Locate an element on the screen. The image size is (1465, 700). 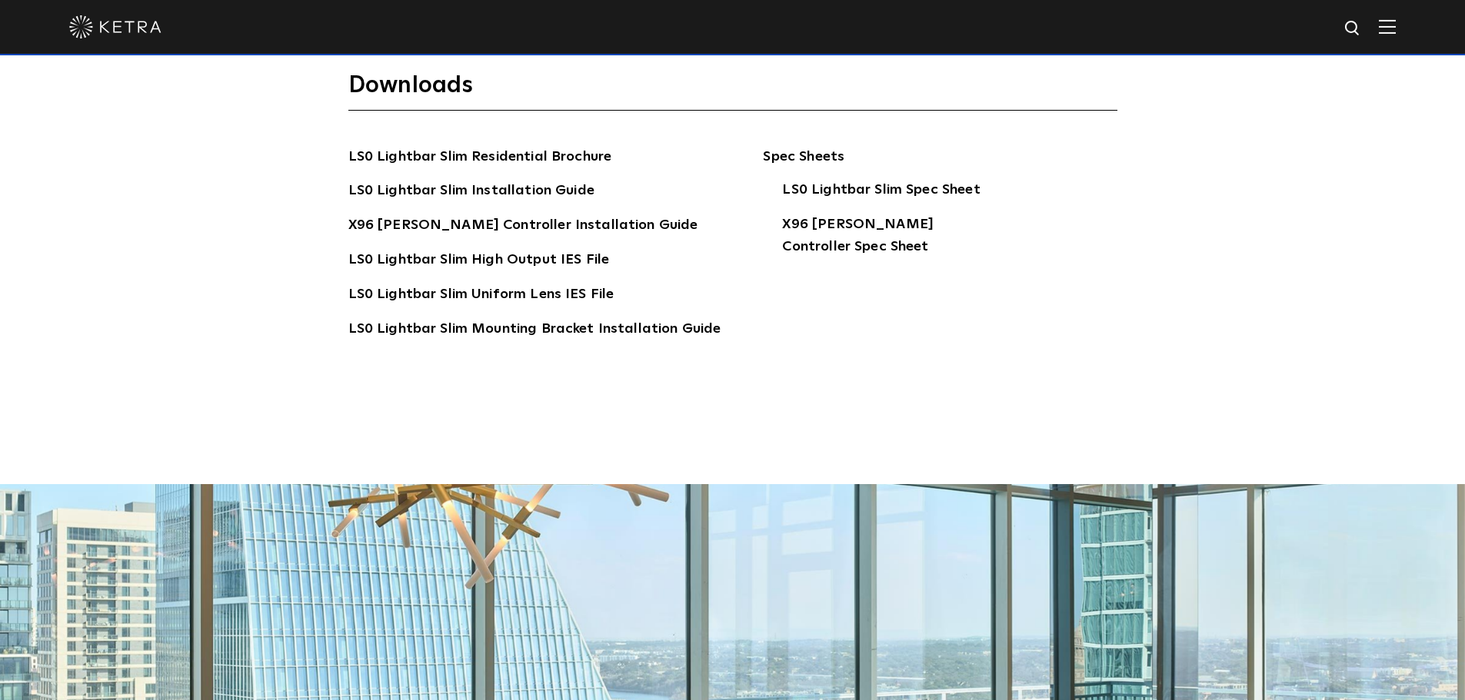
a: LS0 Lightbar Slim High Output IES File is located at coordinates (479, 261).